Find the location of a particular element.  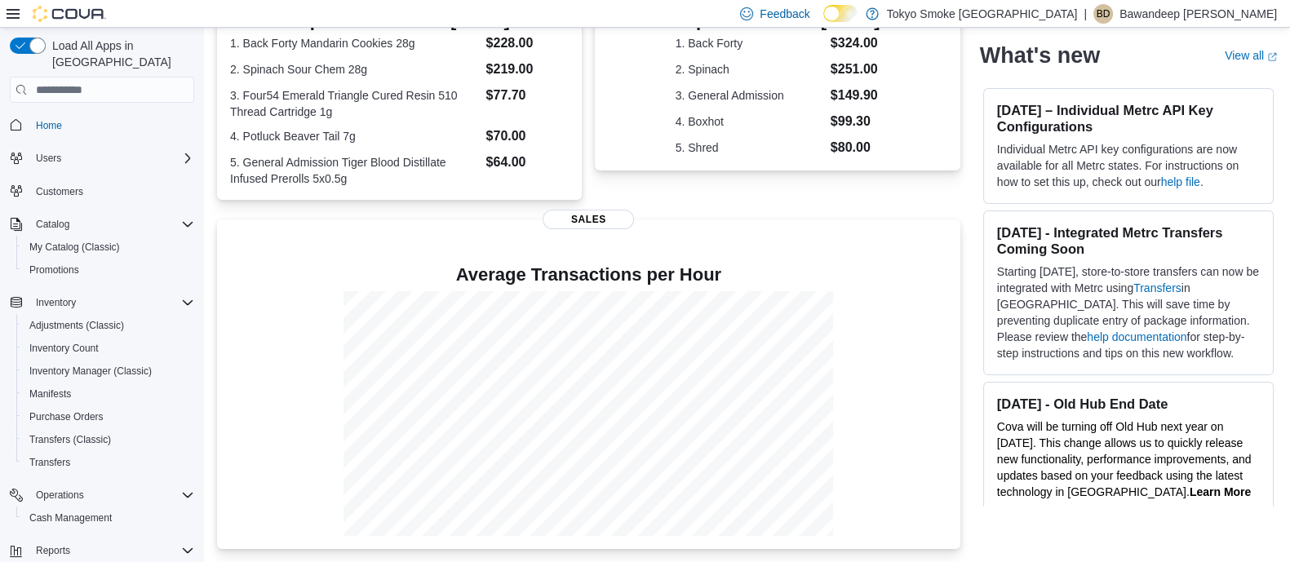

a: Promotions is located at coordinates (54, 270).